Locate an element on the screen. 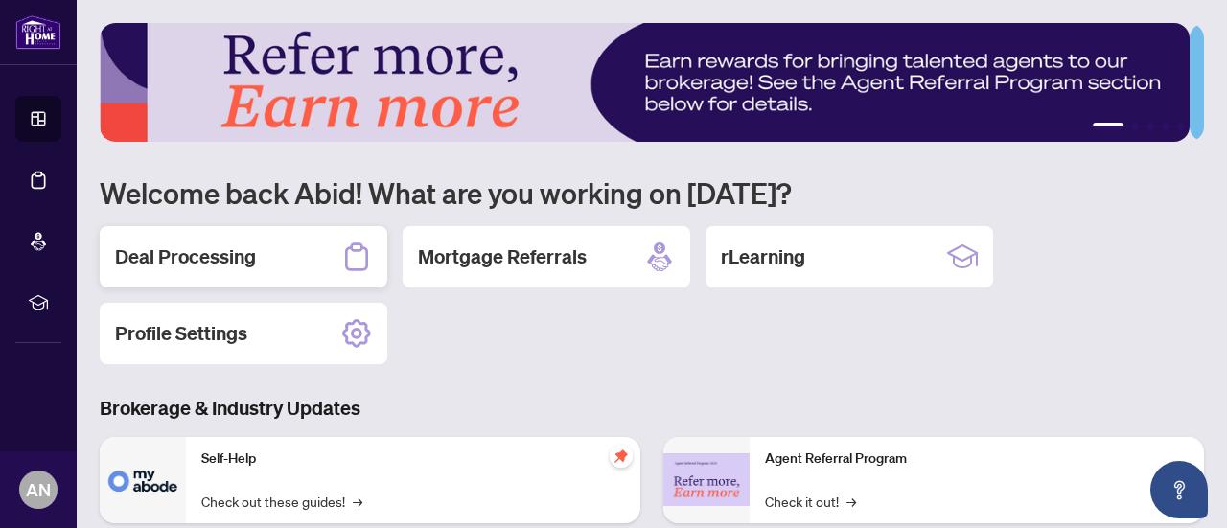 The width and height of the screenshot is (1227, 528). span: AN is located at coordinates (38, 490).